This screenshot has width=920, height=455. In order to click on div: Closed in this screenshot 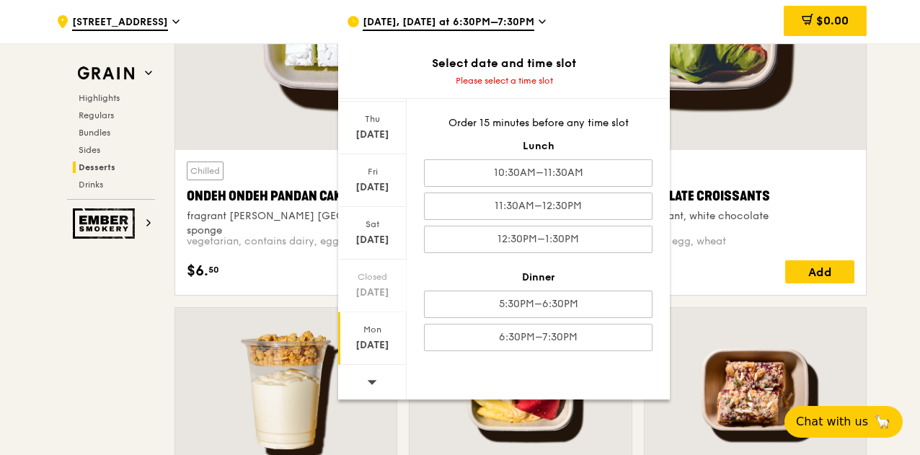, I will do `click(372, 277)`.